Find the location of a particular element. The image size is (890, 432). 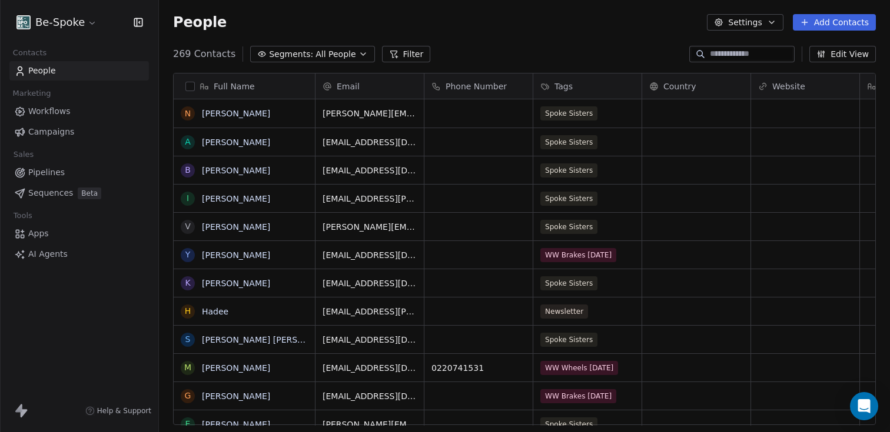

span: 269 Contacts is located at coordinates (204, 54).